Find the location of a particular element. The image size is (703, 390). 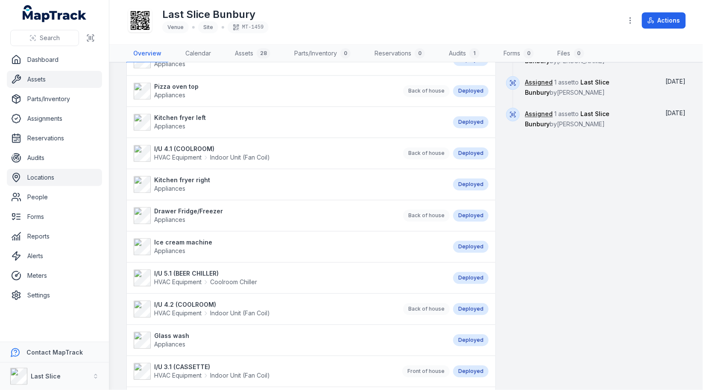

div: Site is located at coordinates (208, 27).